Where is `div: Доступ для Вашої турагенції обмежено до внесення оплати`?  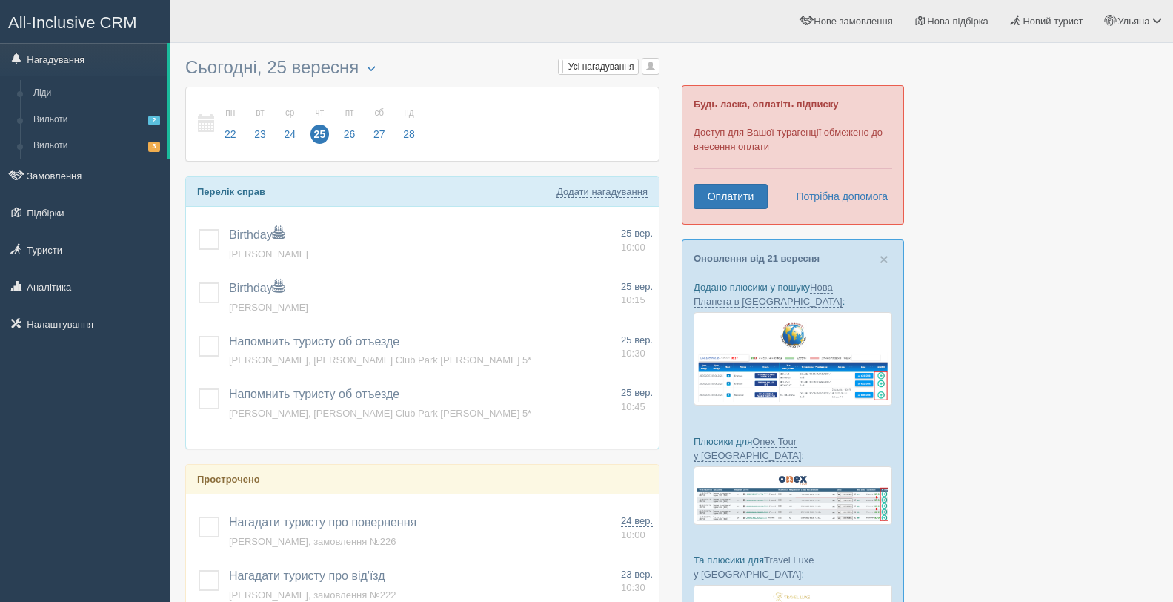
div: Доступ для Вашої турагенції обмежено до внесення оплати is located at coordinates (793, 155).